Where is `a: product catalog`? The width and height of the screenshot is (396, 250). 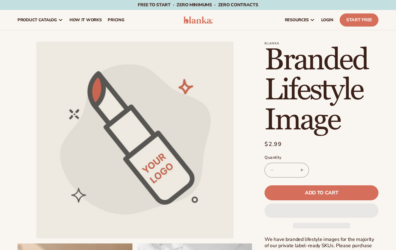
a: product catalog is located at coordinates (40, 20).